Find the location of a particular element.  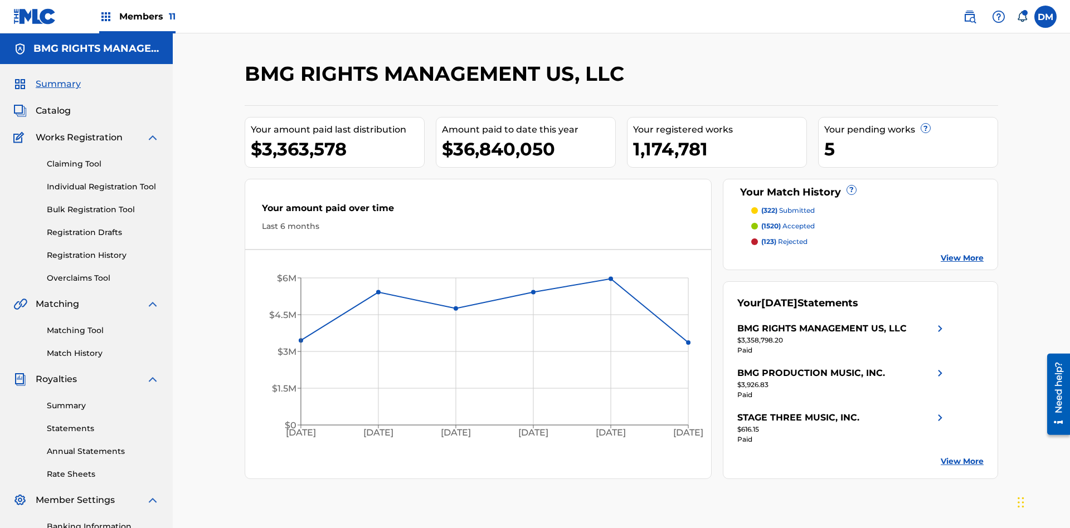

a: Registration Drafts is located at coordinates (103, 232).